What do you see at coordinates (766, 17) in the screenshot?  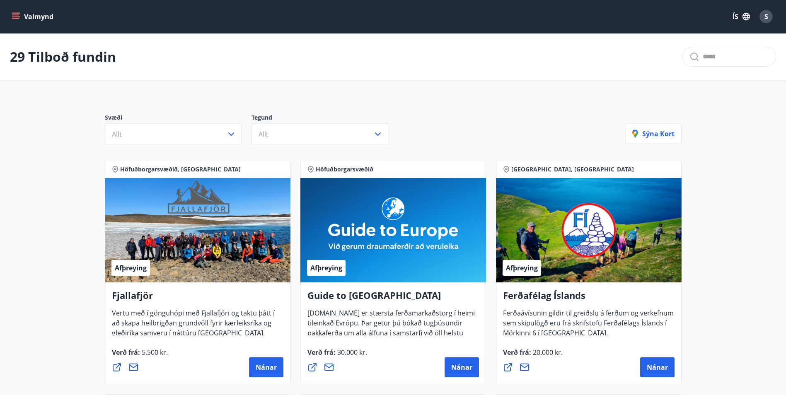 I see `span: S` at bounding box center [766, 17].